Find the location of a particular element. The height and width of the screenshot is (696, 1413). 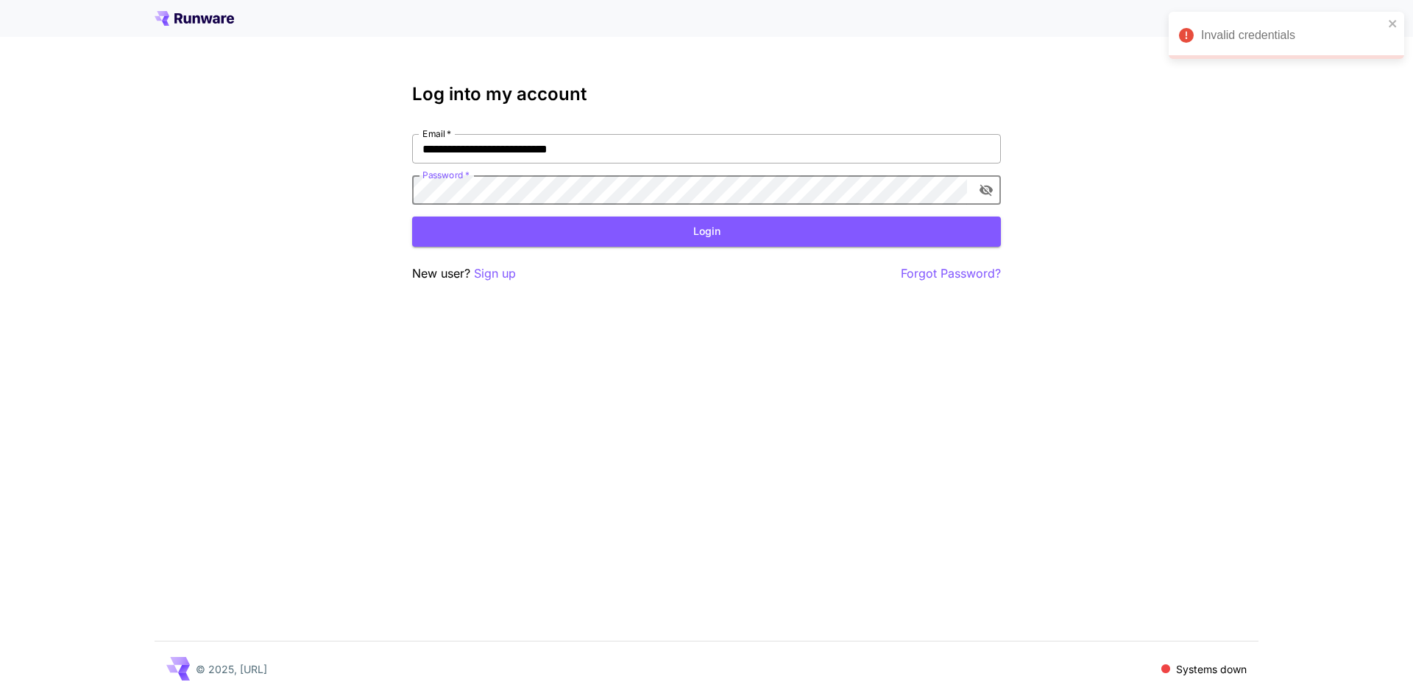

label: Email is located at coordinates (437, 133).